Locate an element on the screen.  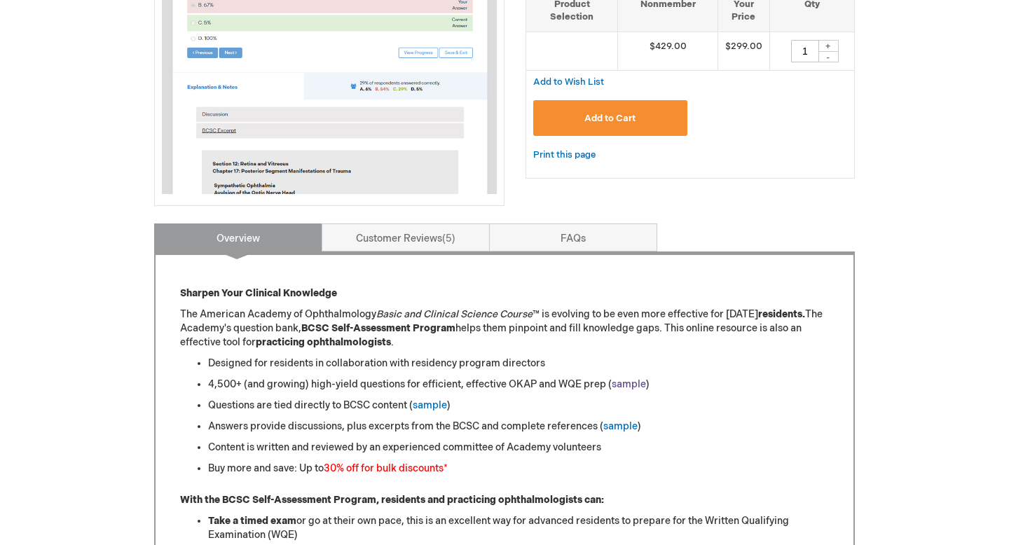
li: Questions are tied directly to BCSC content ( ) is located at coordinates (518, 406).